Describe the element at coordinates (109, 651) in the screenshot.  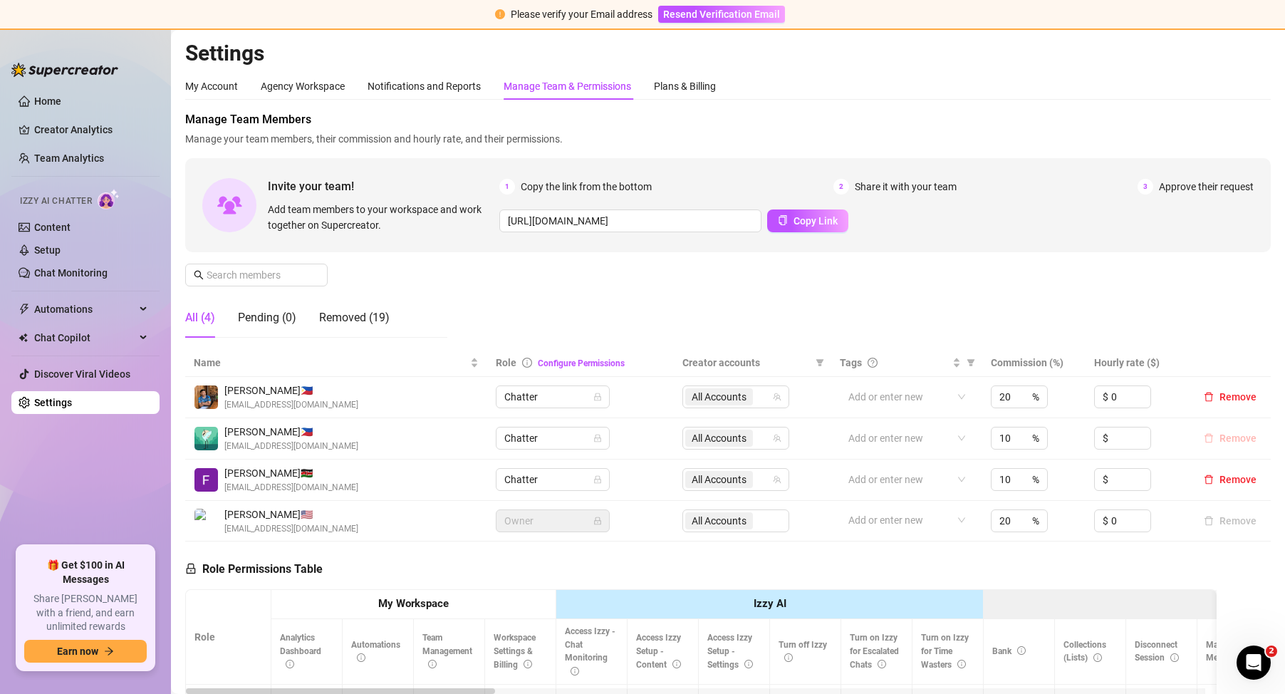
I see `span: arrow-right` at that location.